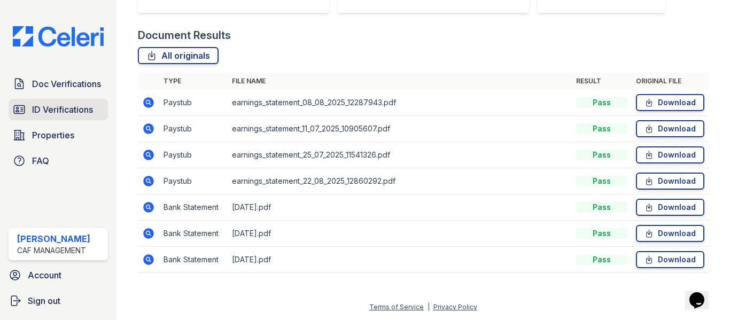 This screenshot has height=320, width=730. Describe the element at coordinates (58, 301) in the screenshot. I see `button: Sign out` at that location.